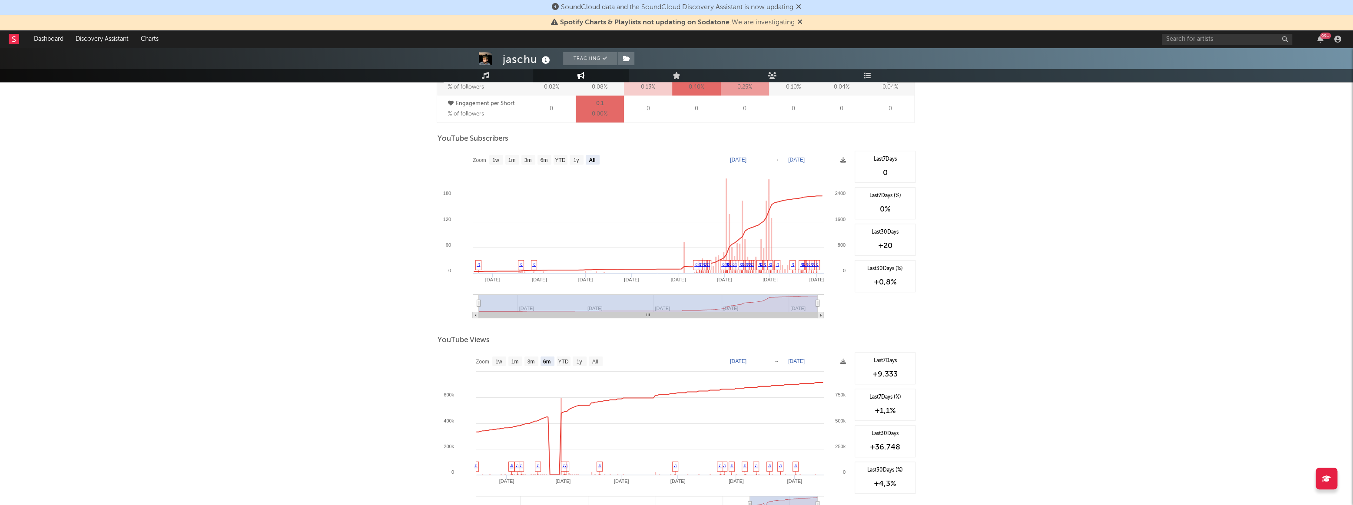 This screenshot has width=1353, height=505. I want to click on span: 0.00 %, so click(600, 114).